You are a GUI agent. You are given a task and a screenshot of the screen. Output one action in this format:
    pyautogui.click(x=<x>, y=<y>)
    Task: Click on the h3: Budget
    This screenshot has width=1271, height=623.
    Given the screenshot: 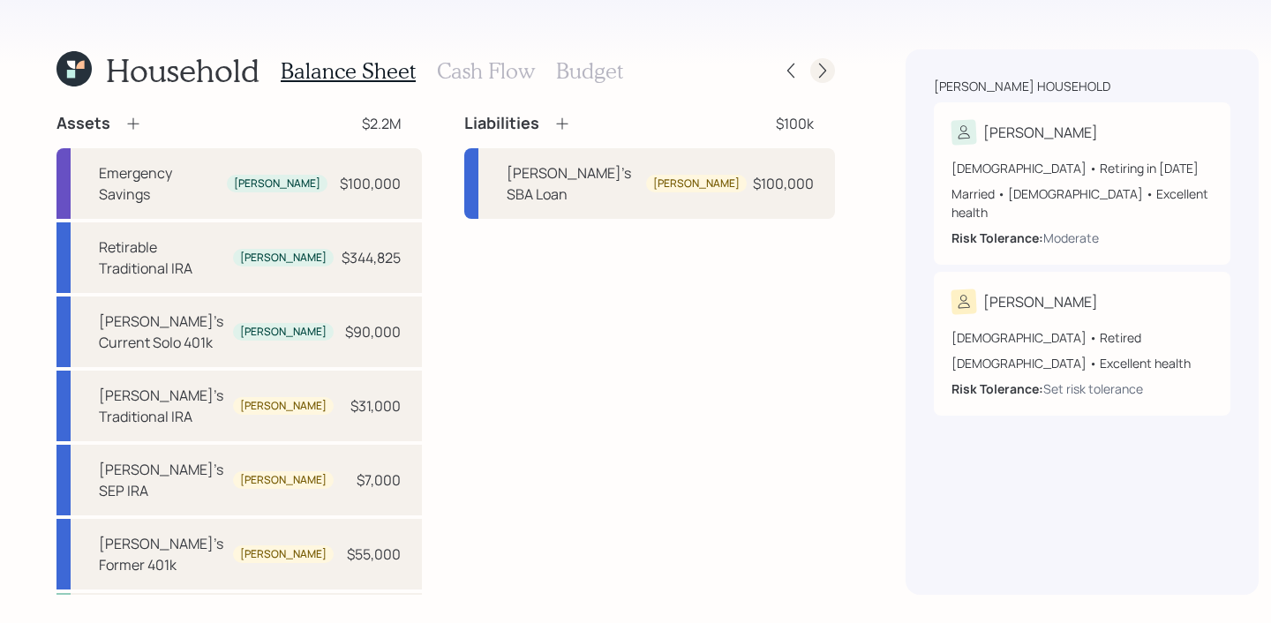 What is the action you would take?
    pyautogui.click(x=590, y=71)
    